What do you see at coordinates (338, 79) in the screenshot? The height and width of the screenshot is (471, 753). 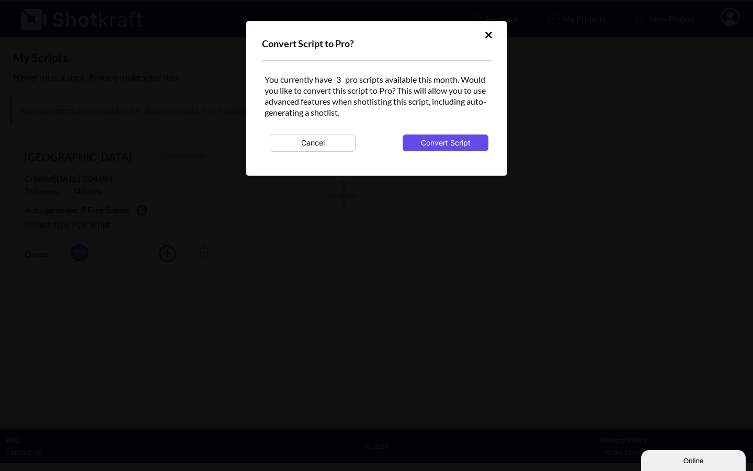 I see `span: 3` at bounding box center [338, 79].